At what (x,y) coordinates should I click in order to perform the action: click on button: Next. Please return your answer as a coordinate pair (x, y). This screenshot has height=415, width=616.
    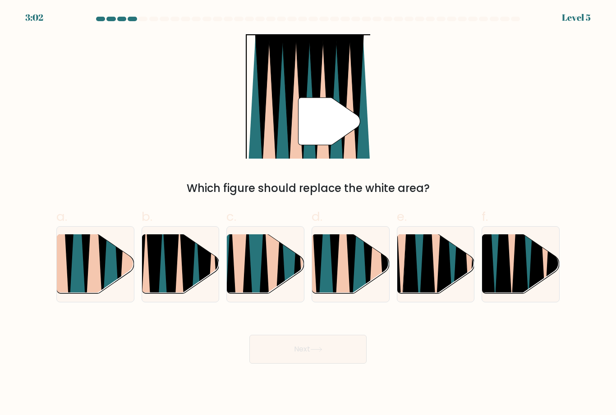
    Looking at the image, I should click on (308, 349).